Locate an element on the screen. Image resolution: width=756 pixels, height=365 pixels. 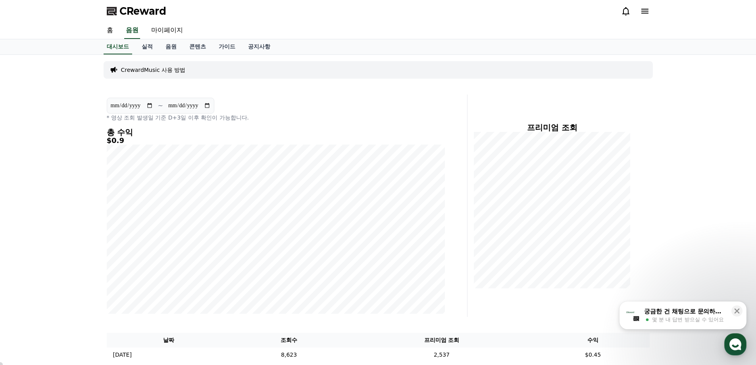
h4: 총 수익 is located at coordinates (276, 132).